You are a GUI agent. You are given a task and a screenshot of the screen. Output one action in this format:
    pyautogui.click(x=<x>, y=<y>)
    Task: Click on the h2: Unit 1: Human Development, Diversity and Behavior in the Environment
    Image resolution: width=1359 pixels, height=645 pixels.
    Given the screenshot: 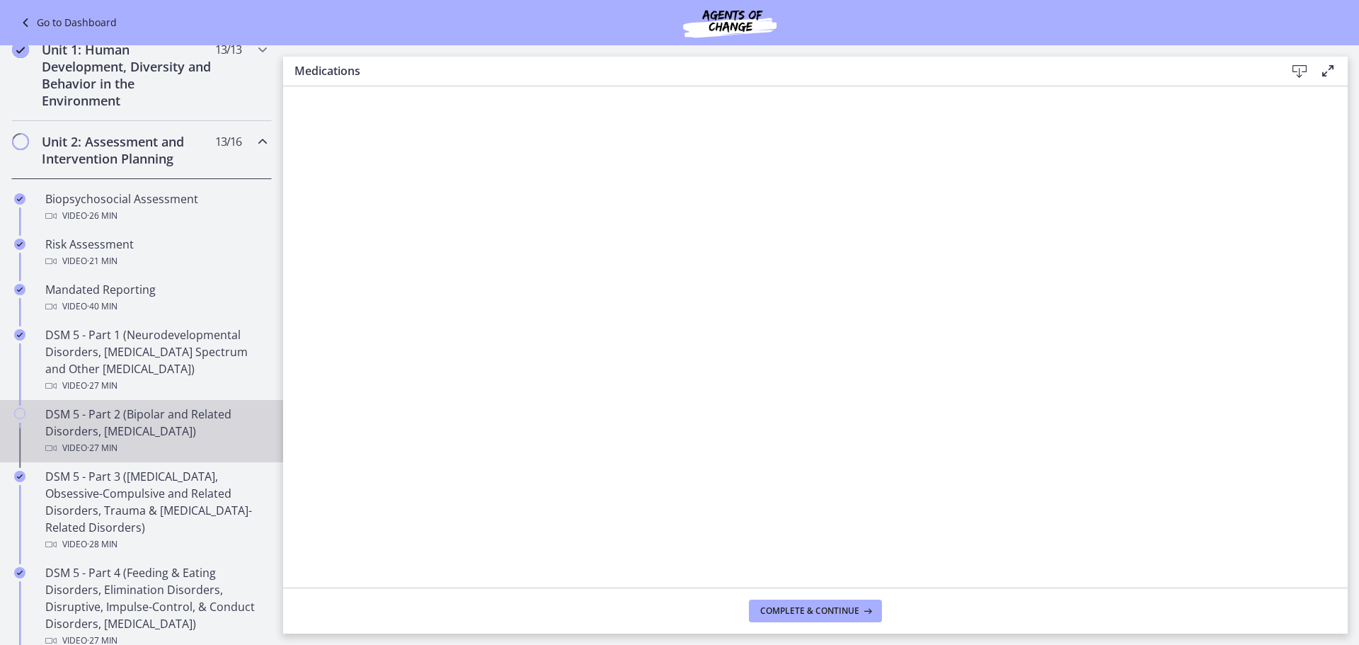 What is the action you would take?
    pyautogui.click(x=128, y=75)
    